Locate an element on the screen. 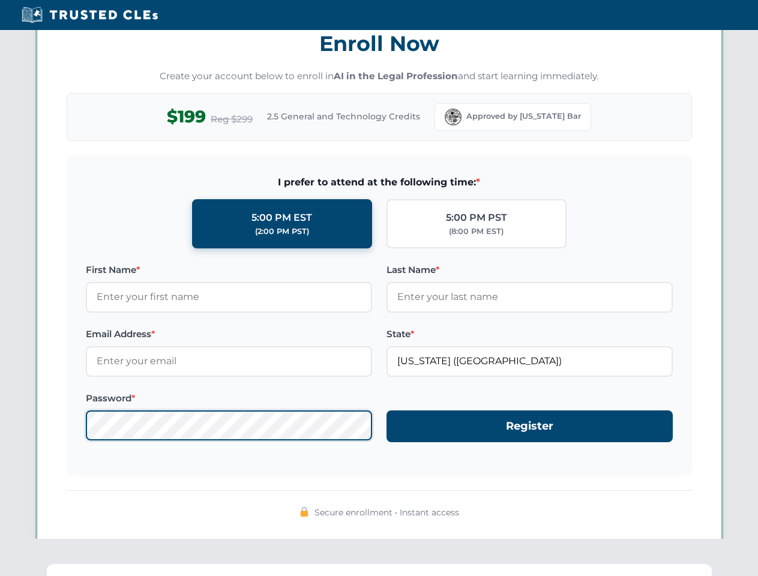 This screenshot has width=758, height=576. input: Enter your email is located at coordinates (229, 361).